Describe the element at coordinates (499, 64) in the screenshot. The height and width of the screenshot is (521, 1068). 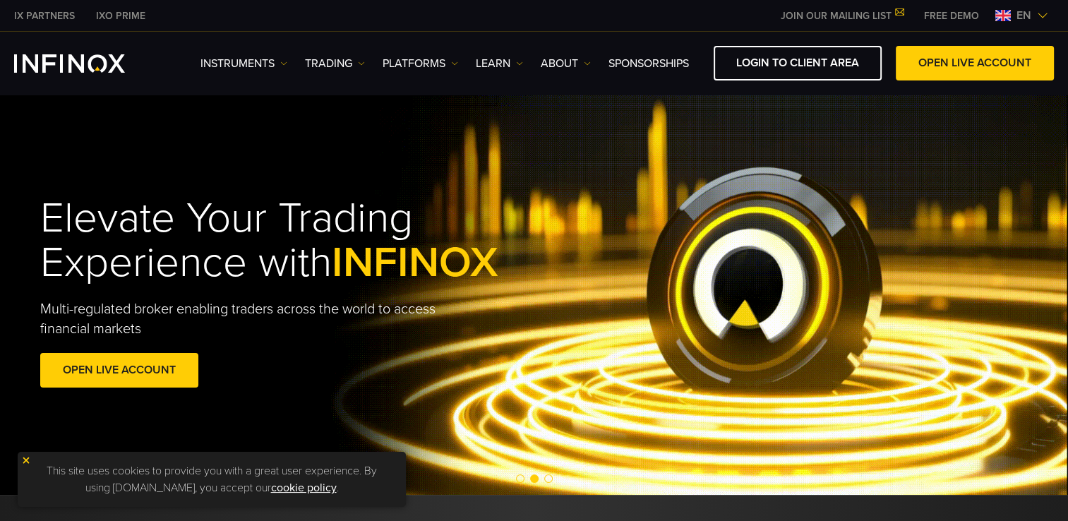
I see `a: Learn` at that location.